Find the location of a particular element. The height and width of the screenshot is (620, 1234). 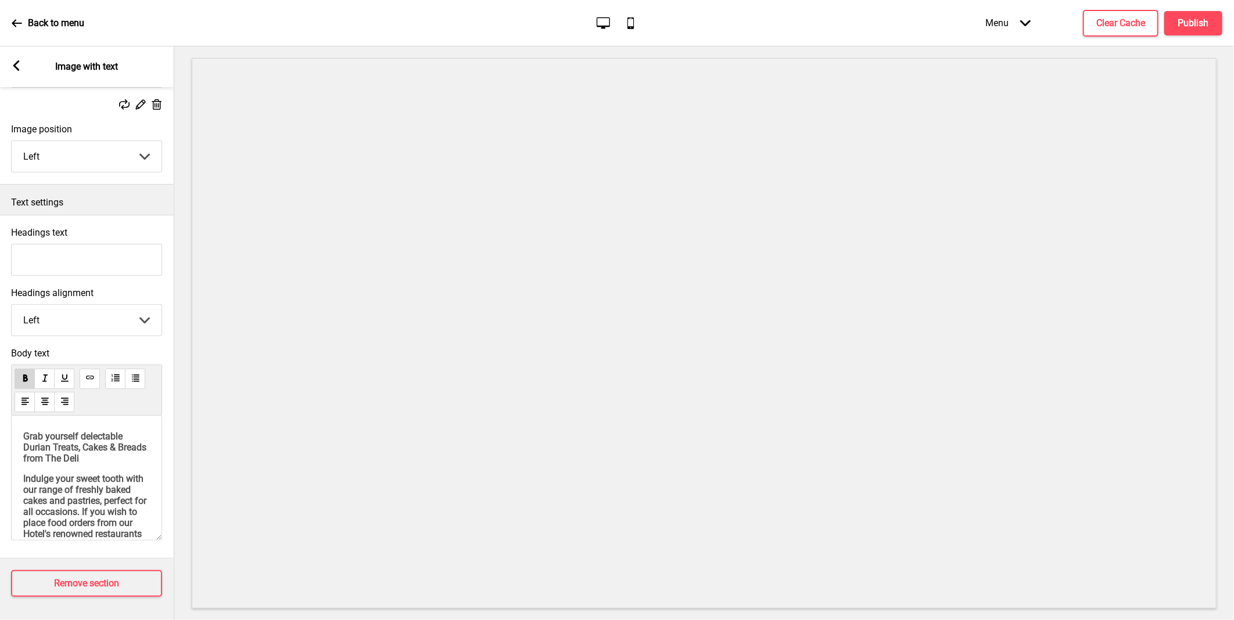

h4: Clear Cache is located at coordinates (1121, 23).